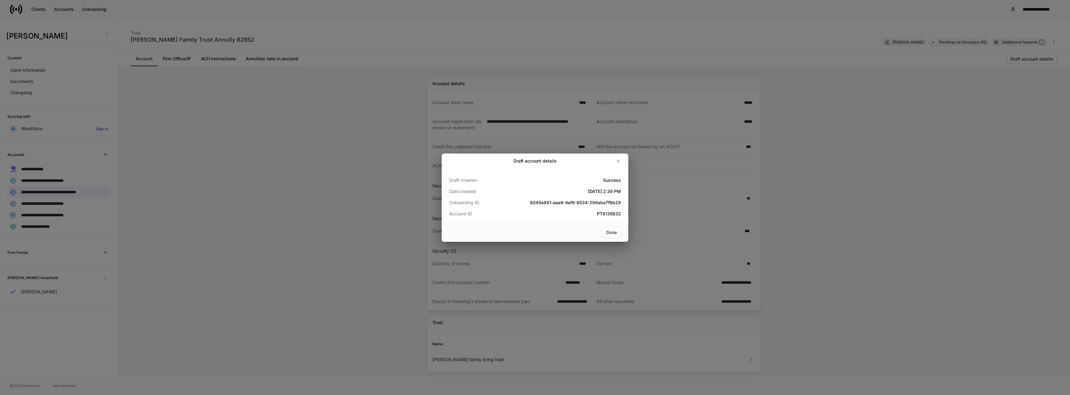  Describe the element at coordinates (478, 180) in the screenshot. I see `p: Draft creation` at that location.